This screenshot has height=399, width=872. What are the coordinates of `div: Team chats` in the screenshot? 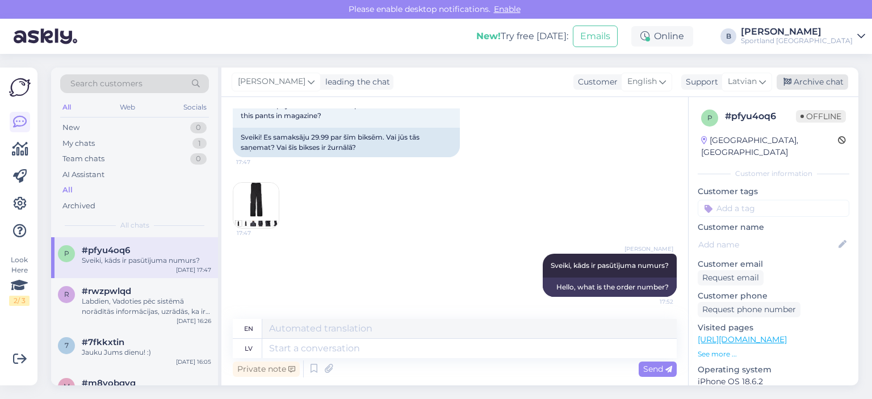 It's located at (83, 159).